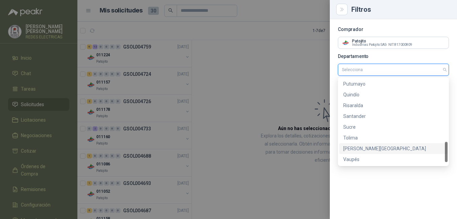 Image resolution: width=457 pixels, height=219 pixels. What do you see at coordinates (394, 105) in the screenshot?
I see `div: Risaralda` at bounding box center [394, 105].